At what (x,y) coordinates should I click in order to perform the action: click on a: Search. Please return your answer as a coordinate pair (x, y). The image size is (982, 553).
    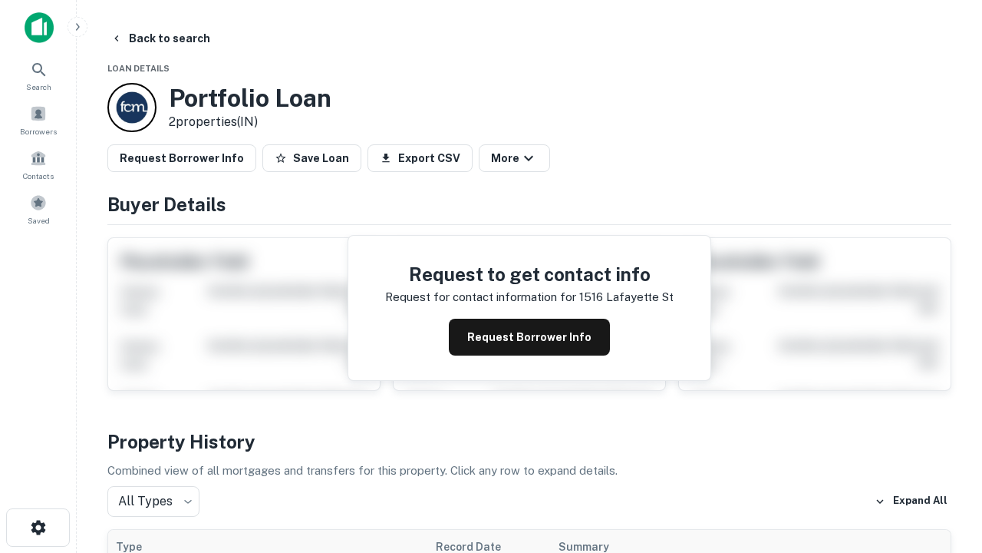
    Looking at the image, I should click on (38, 75).